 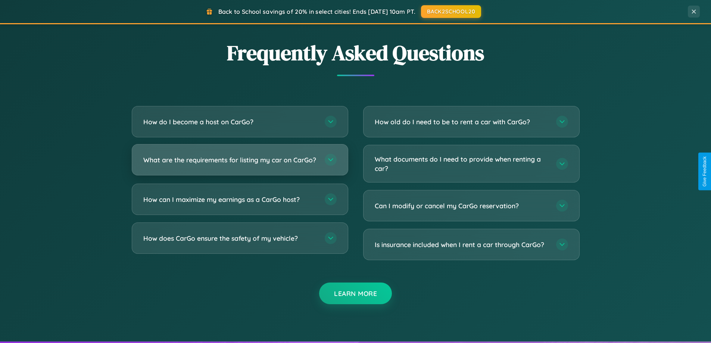 What do you see at coordinates (355, 293) in the screenshot?
I see `button: Learn More` at bounding box center [355, 293].